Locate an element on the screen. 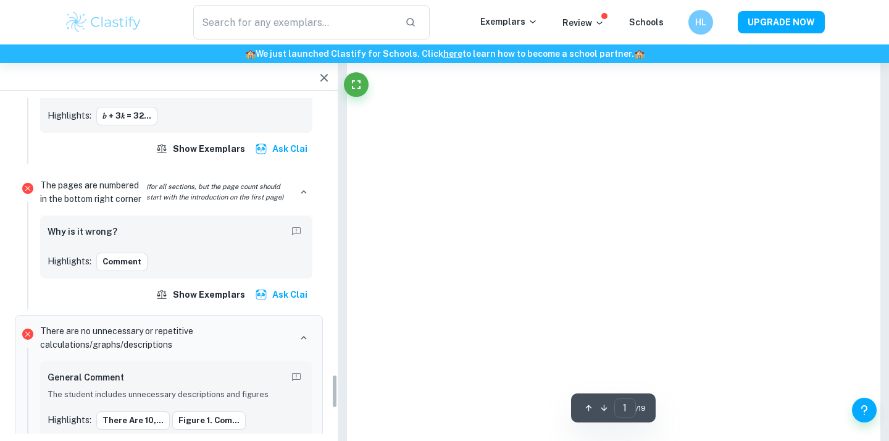  button: HL is located at coordinates (701, 22).